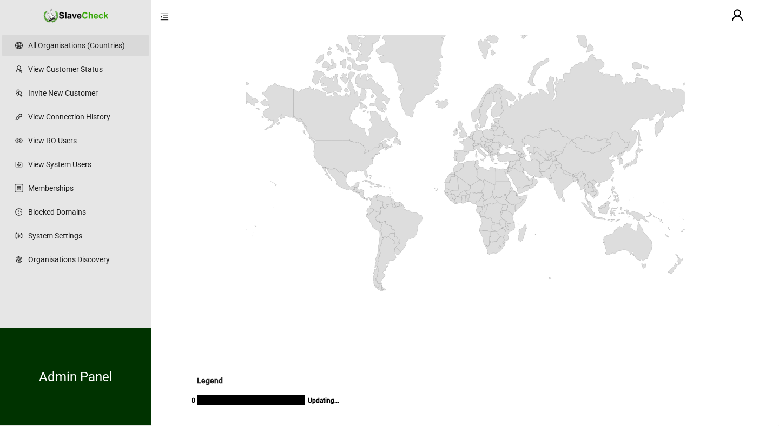 This screenshot has height=426, width=779. Describe the element at coordinates (193, 401) in the screenshot. I see `text: 0` at that location.